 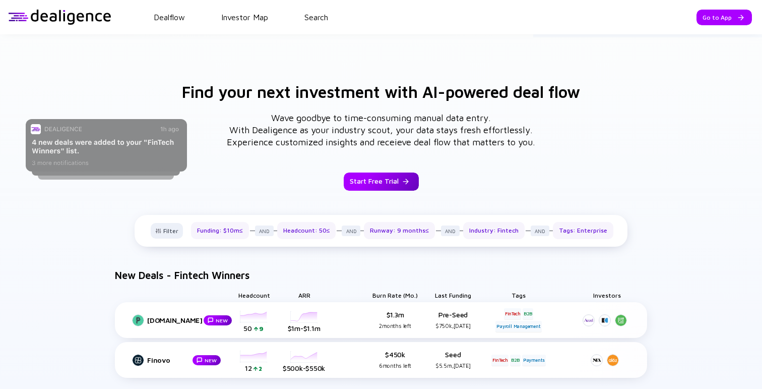 I want to click on div: $450k, so click(x=395, y=360).